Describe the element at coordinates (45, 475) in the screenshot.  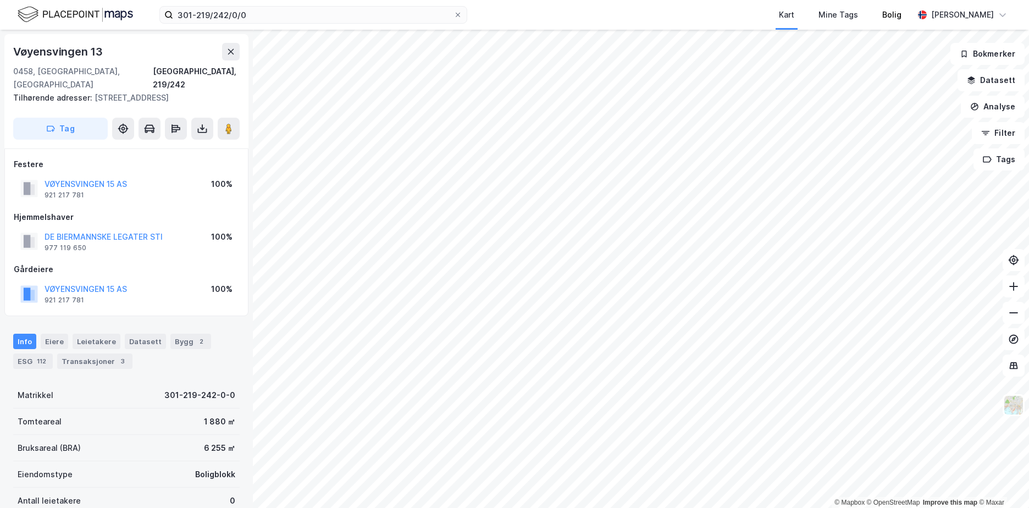
I see `div: Eiendomstype` at that location.